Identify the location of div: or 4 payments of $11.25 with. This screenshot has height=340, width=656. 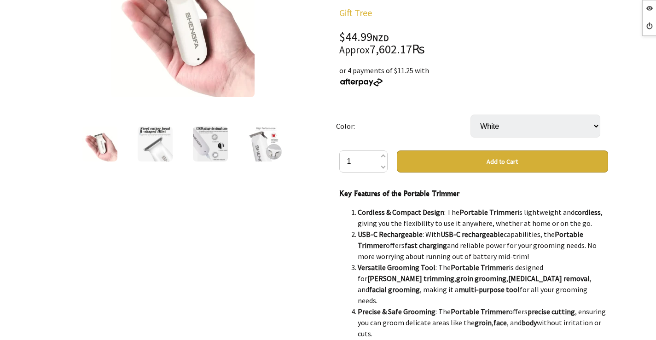
(474, 76).